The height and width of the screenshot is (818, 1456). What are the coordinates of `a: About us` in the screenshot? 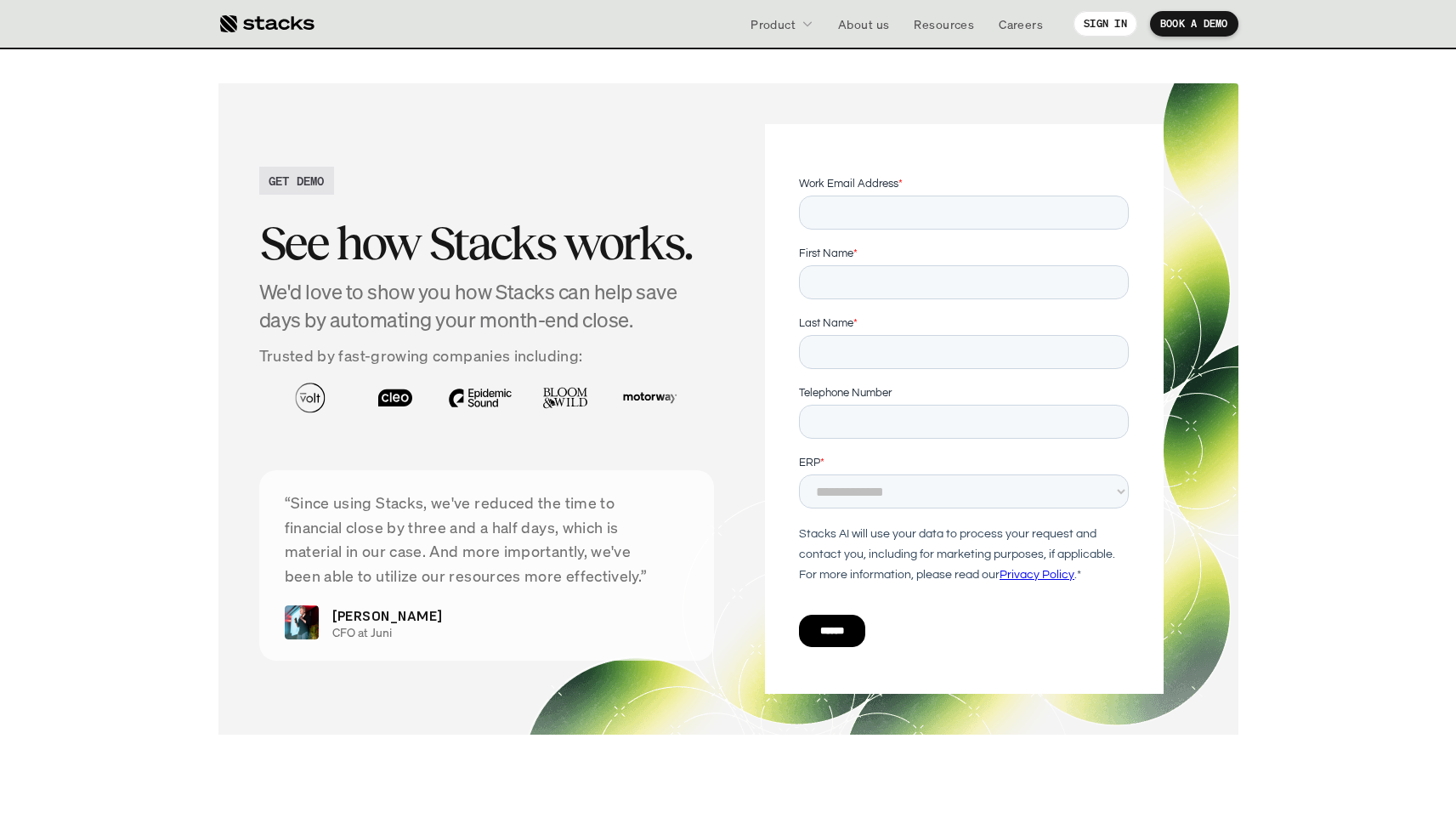 It's located at (863, 24).